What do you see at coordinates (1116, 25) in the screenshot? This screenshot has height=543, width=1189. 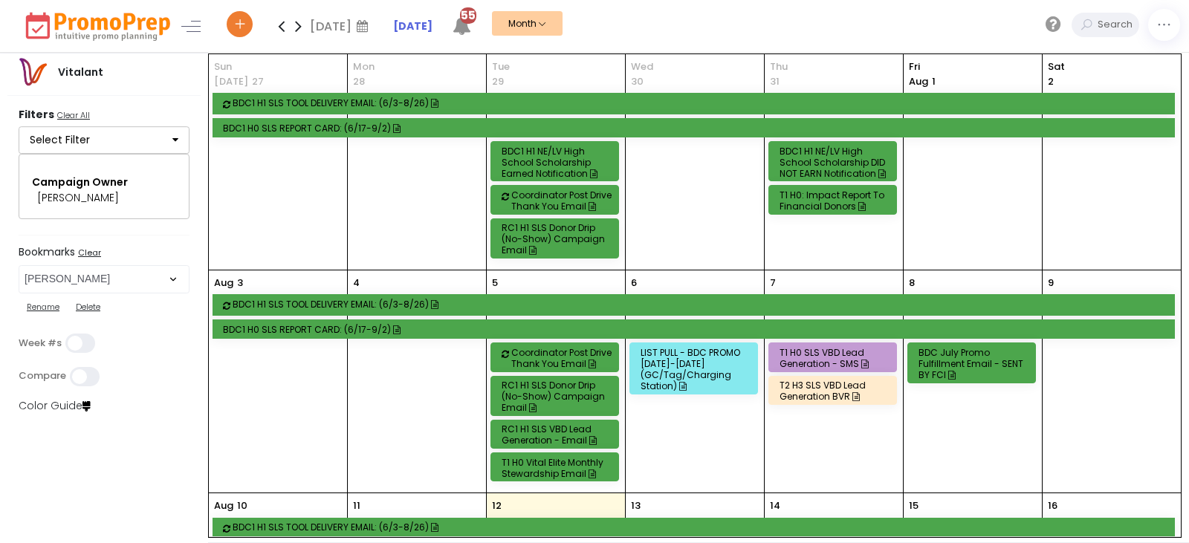 I see `input: Search` at bounding box center [1116, 25].